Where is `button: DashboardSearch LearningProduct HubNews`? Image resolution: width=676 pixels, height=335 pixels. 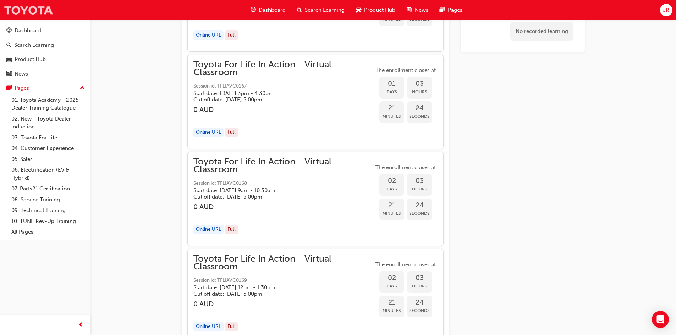
button: DashboardSearch LearningProduct HubNews is located at coordinates (45, 52).